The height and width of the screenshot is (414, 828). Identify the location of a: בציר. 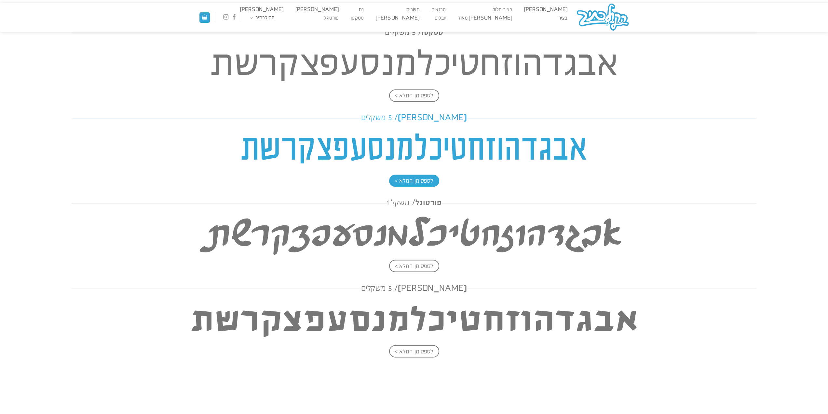
(563, 18).